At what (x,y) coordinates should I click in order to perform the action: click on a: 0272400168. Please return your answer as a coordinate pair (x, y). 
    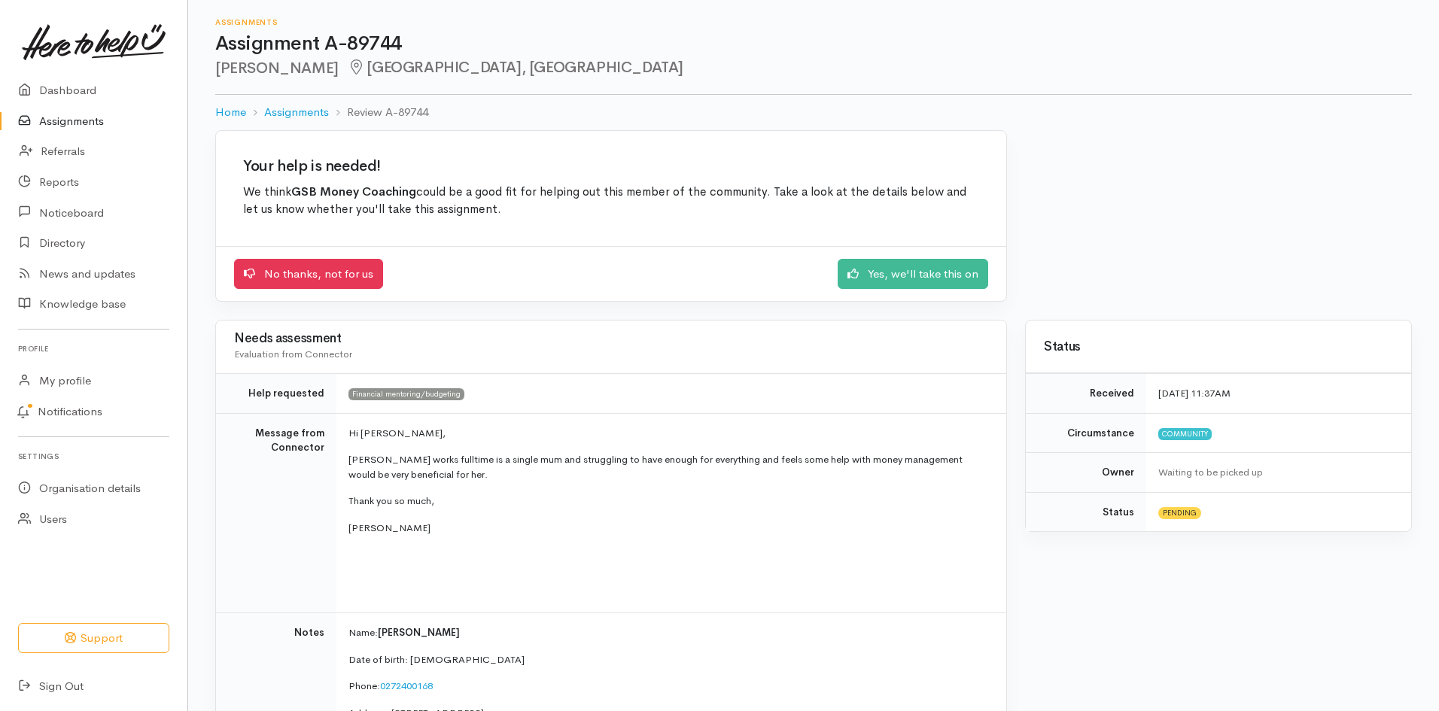
    Looking at the image, I should click on (407, 686).